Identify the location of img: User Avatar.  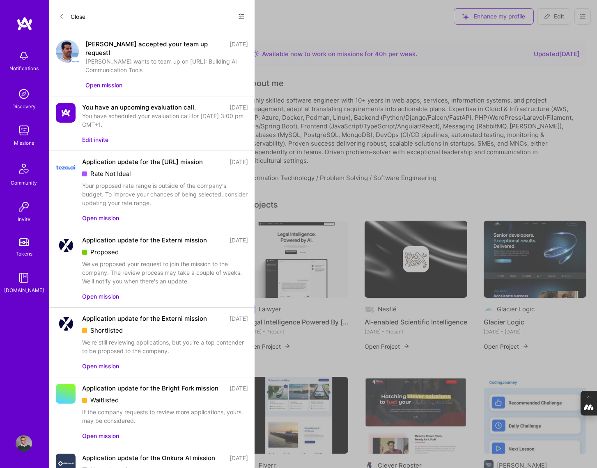
(24, 444).